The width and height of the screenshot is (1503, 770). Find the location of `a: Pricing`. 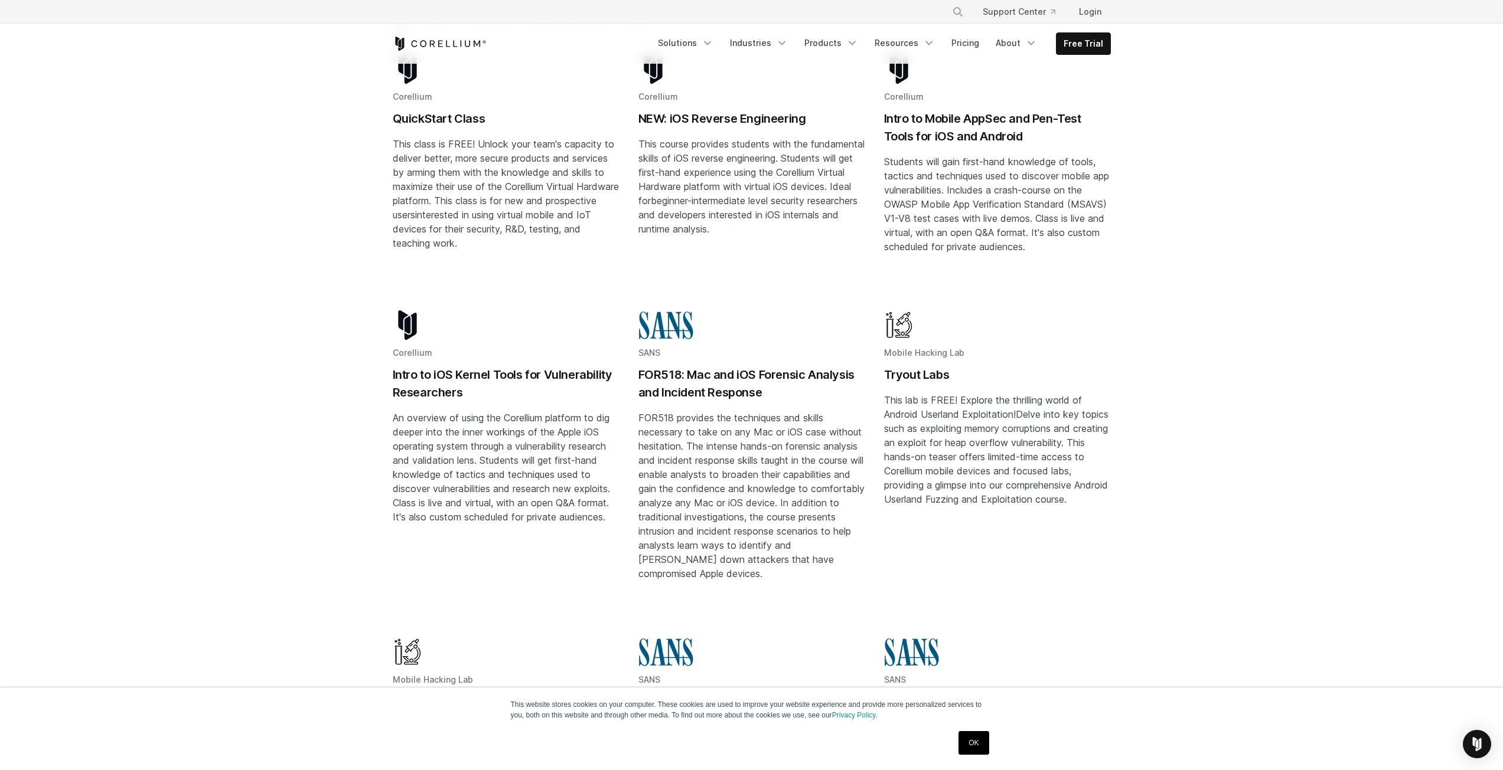

a: Pricing is located at coordinates (965, 43).